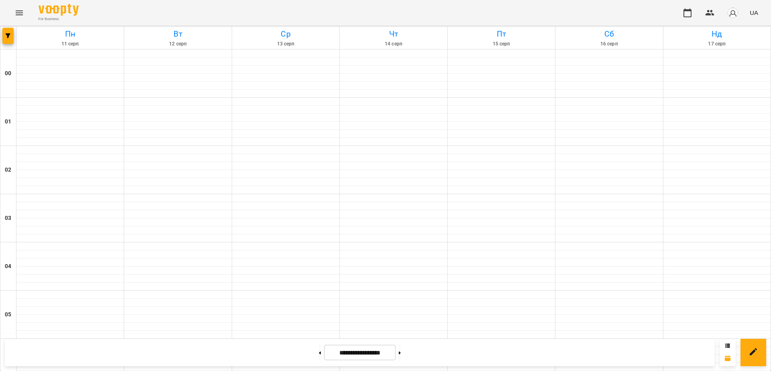  What do you see at coordinates (609, 34) in the screenshot?
I see `h6: Сб` at bounding box center [609, 34].